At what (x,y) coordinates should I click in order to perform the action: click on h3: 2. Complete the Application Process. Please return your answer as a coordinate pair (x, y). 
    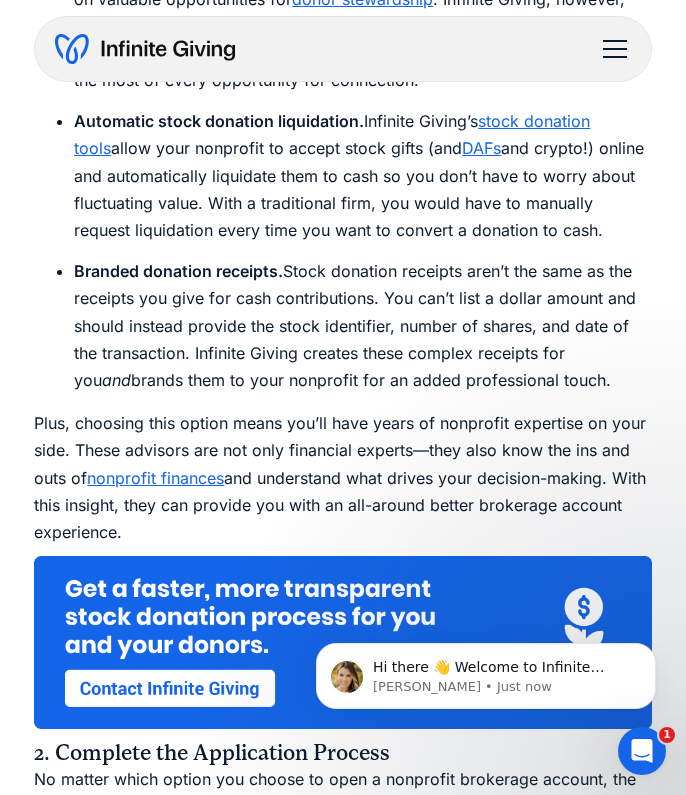
    Looking at the image, I should click on (342, 753).